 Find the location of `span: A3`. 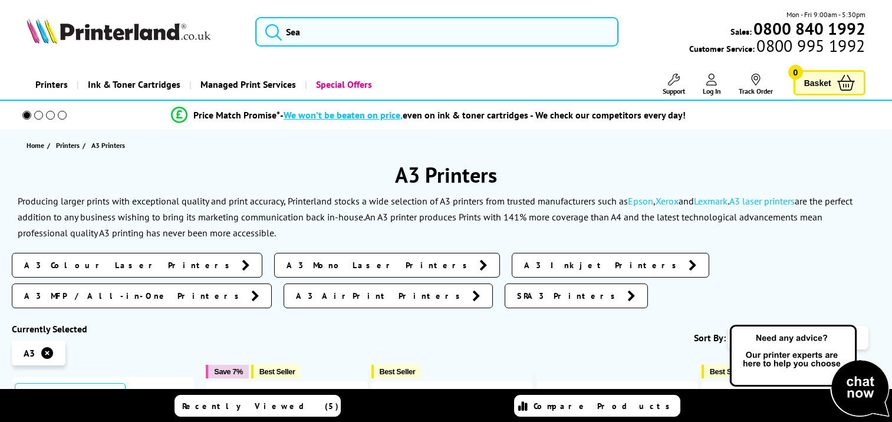

span: A3 is located at coordinates (29, 353).